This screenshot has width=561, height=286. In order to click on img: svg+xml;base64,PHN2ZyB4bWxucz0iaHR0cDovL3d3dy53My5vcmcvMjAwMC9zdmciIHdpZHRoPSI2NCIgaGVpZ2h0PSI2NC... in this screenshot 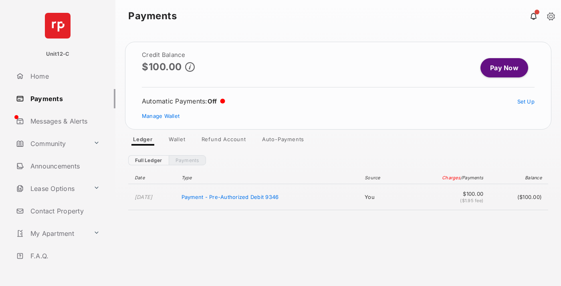, I will do `click(58, 26)`.